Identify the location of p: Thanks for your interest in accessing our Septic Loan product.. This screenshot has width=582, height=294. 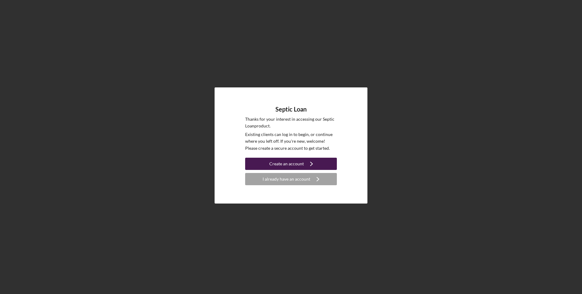
(291, 123).